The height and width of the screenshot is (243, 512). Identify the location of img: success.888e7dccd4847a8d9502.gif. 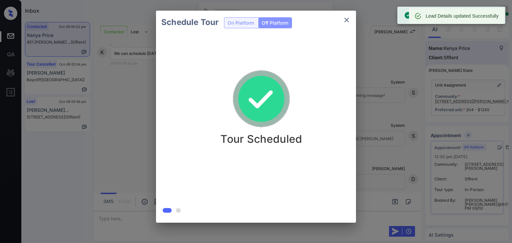
(261, 99).